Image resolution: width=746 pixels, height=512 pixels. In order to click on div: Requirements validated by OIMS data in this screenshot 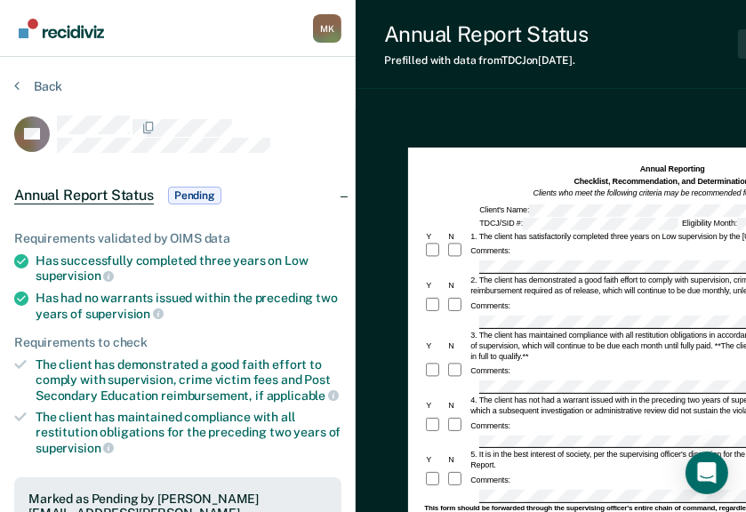, I will do `click(178, 238)`.